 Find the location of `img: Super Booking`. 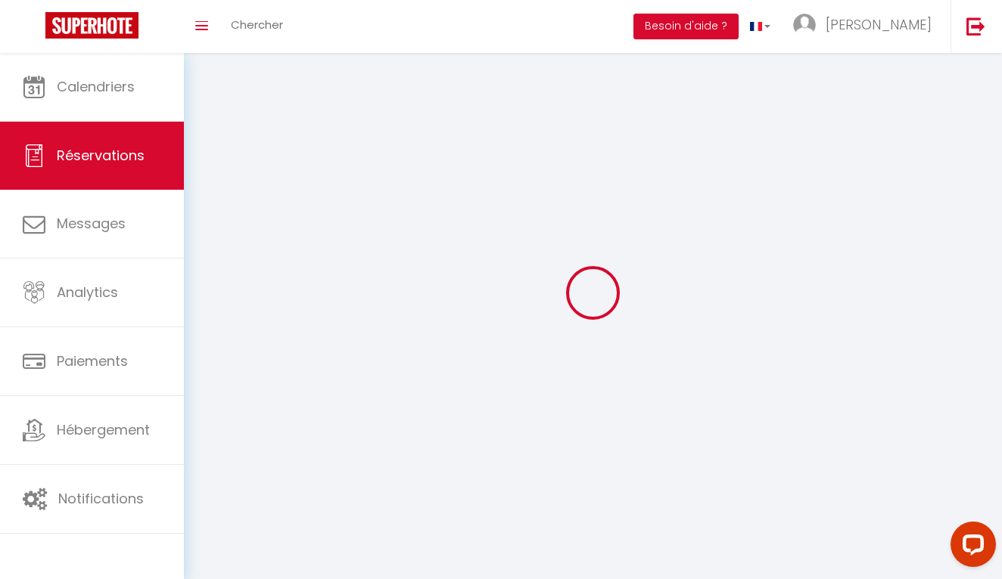

img: Super Booking is located at coordinates (92, 25).